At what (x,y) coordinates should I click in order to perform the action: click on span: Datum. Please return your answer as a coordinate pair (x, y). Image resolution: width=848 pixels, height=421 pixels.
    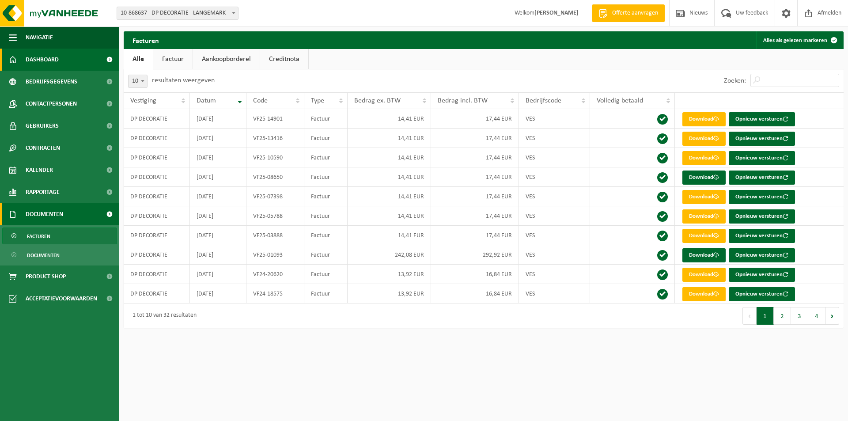
    Looking at the image, I should click on (206, 101).